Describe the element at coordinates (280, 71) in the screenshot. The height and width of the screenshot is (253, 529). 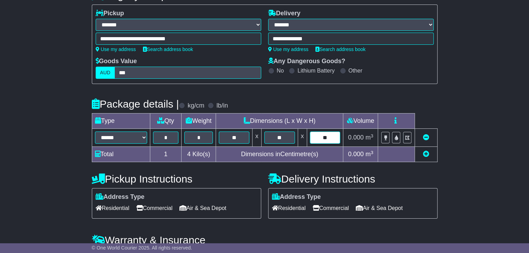
I see `label: No` at that location.